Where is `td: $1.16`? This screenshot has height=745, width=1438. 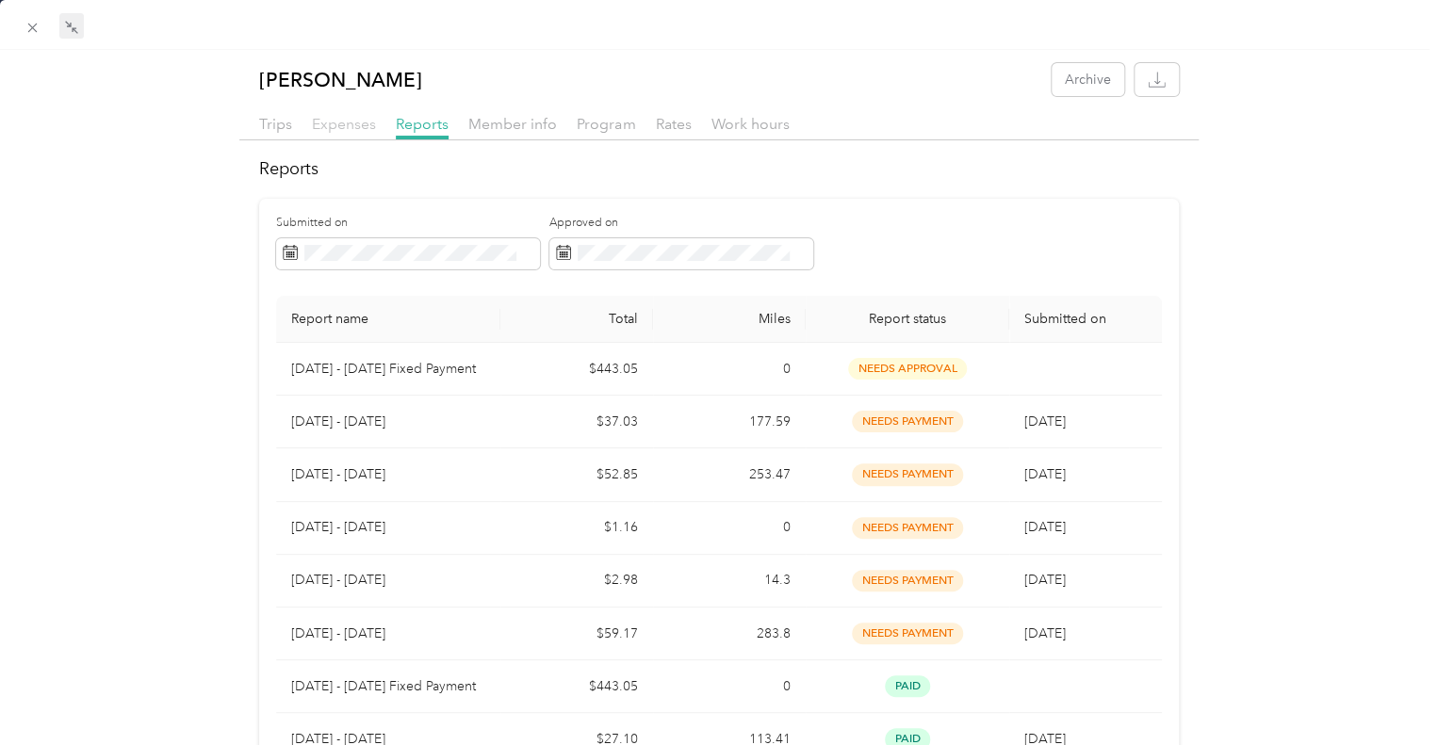
td: $1.16 is located at coordinates (577, 528).